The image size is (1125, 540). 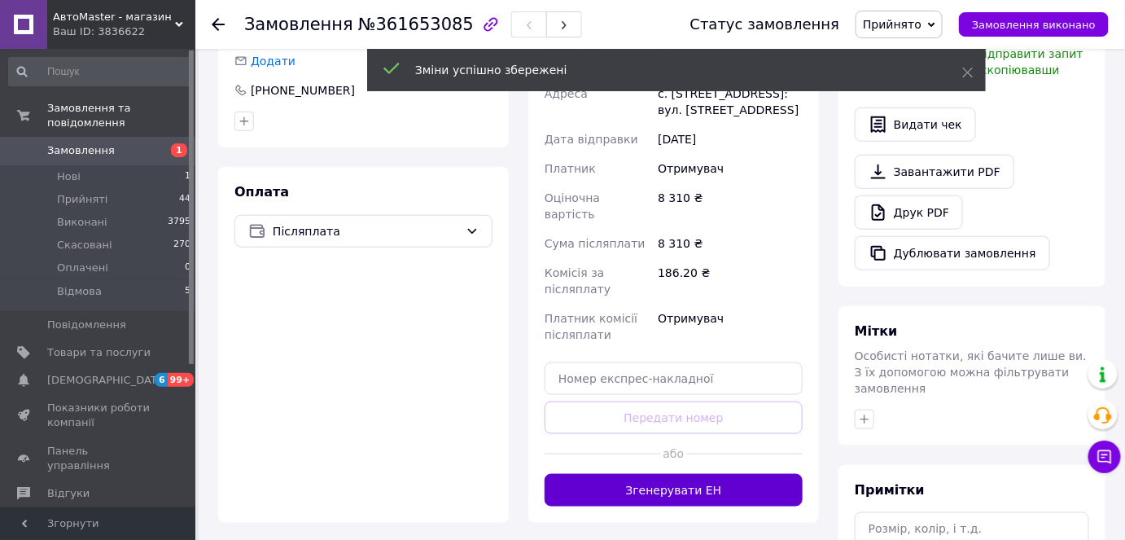 I want to click on span: Повідомлення, so click(x=86, y=325).